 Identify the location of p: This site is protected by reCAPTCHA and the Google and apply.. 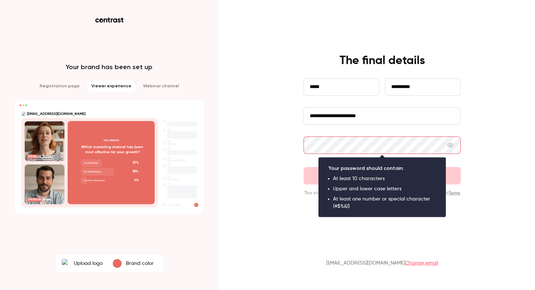
(382, 196).